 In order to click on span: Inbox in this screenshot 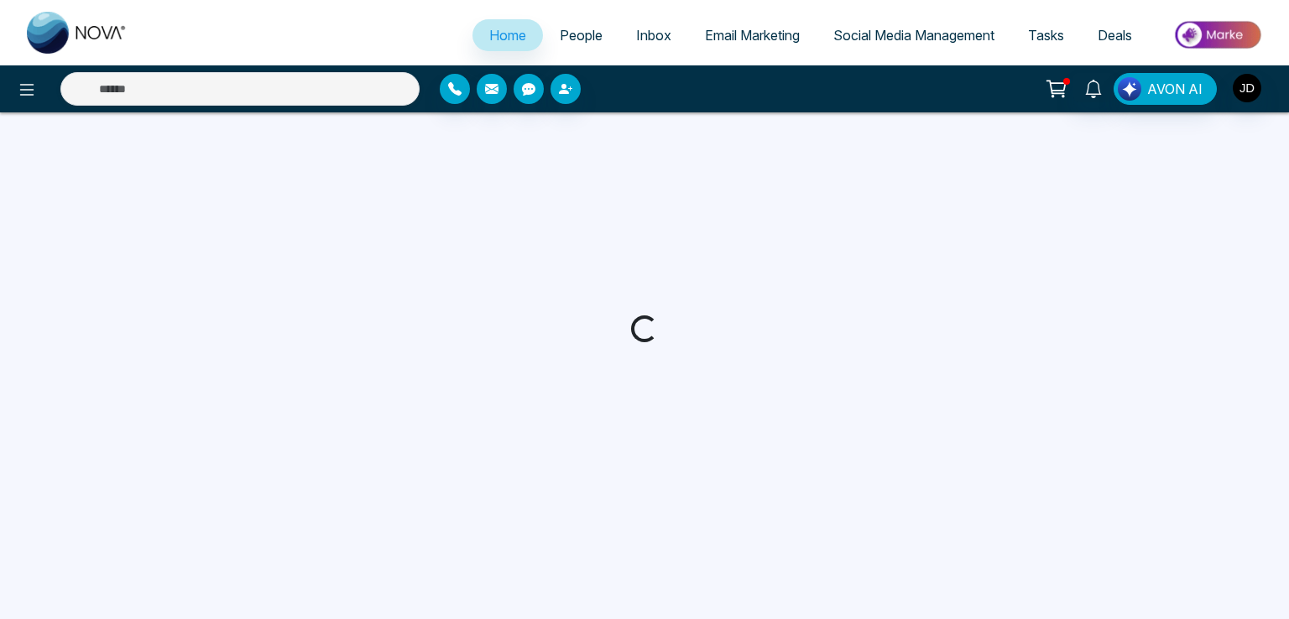, I will do `click(654, 35)`.